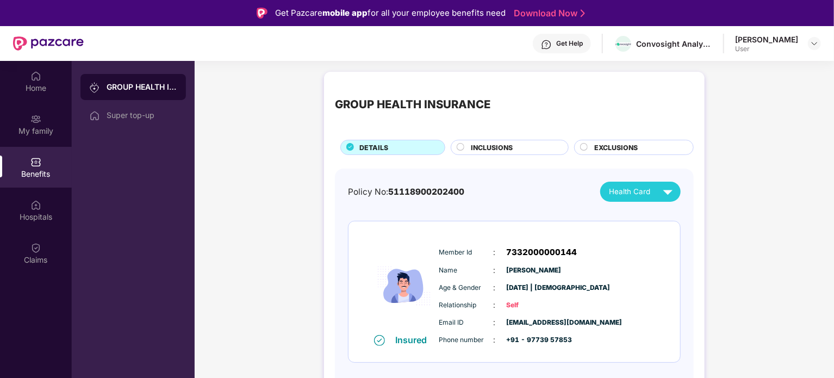 The height and width of the screenshot is (378, 834). What do you see at coordinates (373, 147) in the screenshot?
I see `span: DETAILS` at bounding box center [373, 147].